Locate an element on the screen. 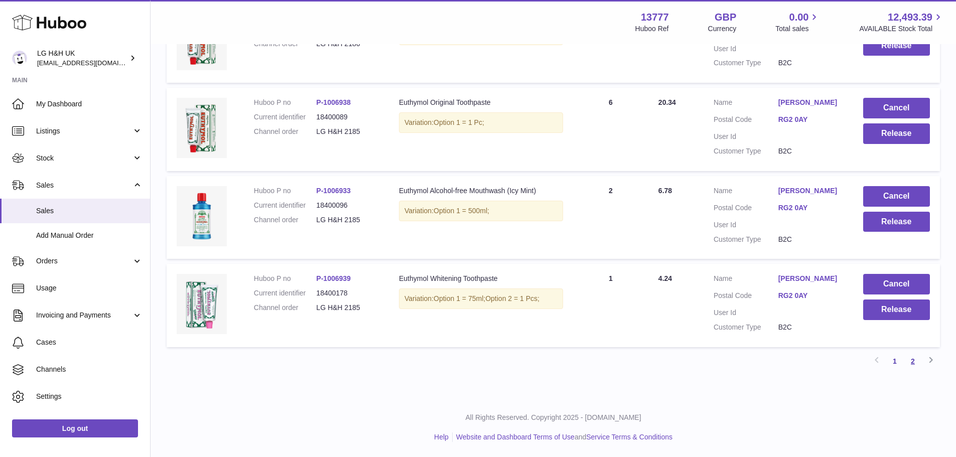  span: Stock is located at coordinates (84, 158).